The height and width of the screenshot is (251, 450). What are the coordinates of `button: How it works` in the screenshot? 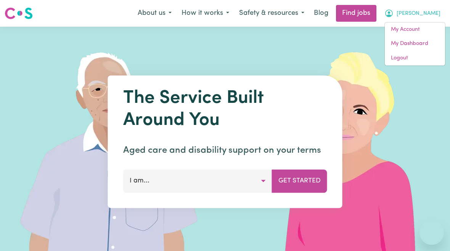 It's located at (205, 13).